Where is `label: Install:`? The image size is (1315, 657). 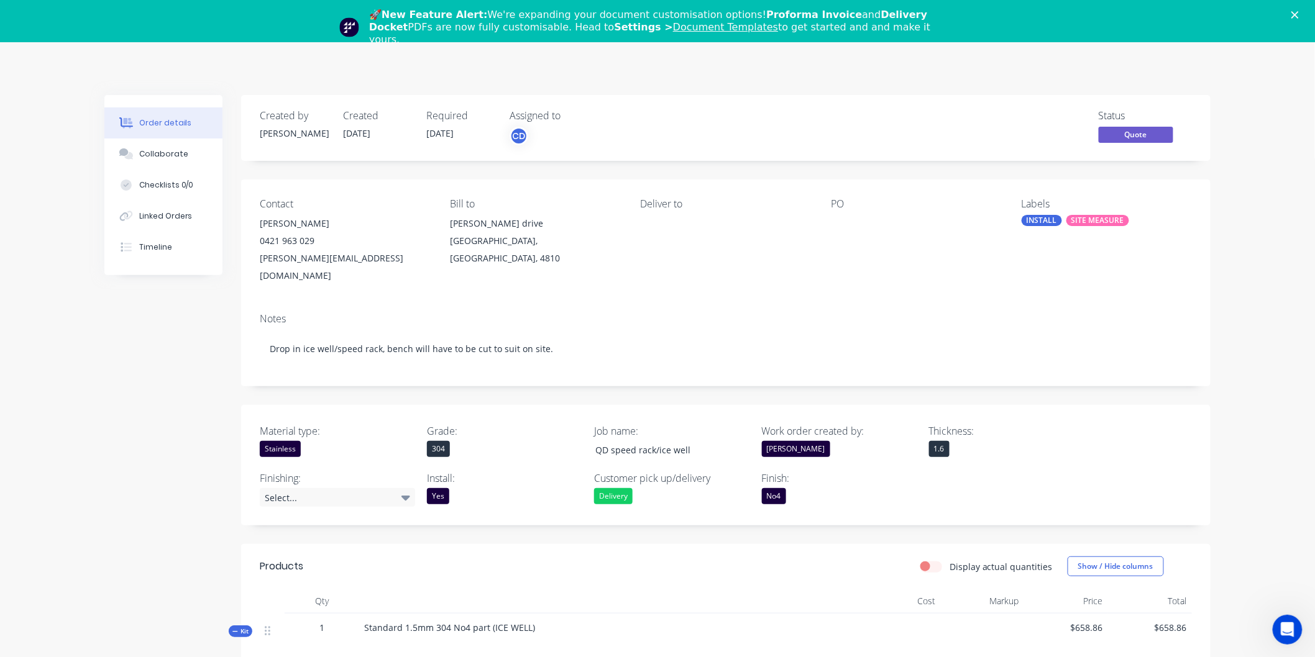 label: Install: is located at coordinates (505, 478).